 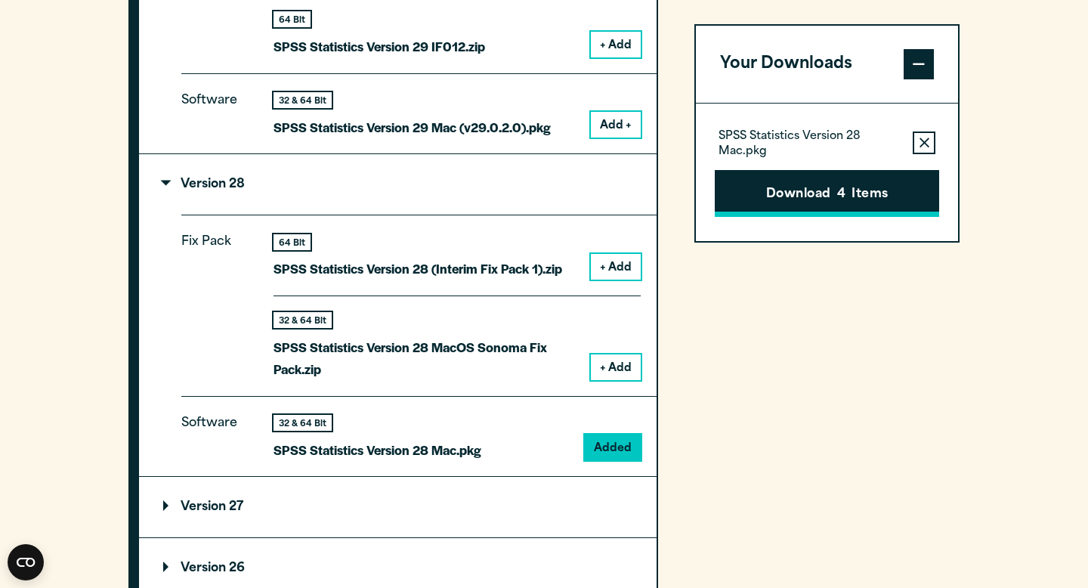 What do you see at coordinates (26, 562) in the screenshot?
I see `button: Open CMP widget` at bounding box center [26, 562].